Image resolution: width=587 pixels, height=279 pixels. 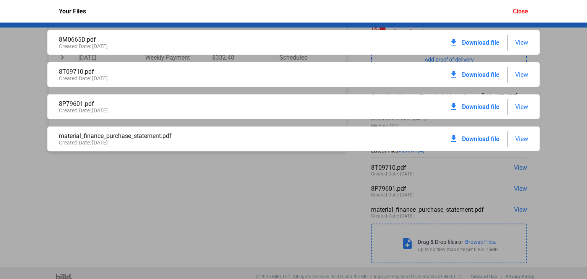 I want to click on div: 8T09710.pdf, so click(x=176, y=72).